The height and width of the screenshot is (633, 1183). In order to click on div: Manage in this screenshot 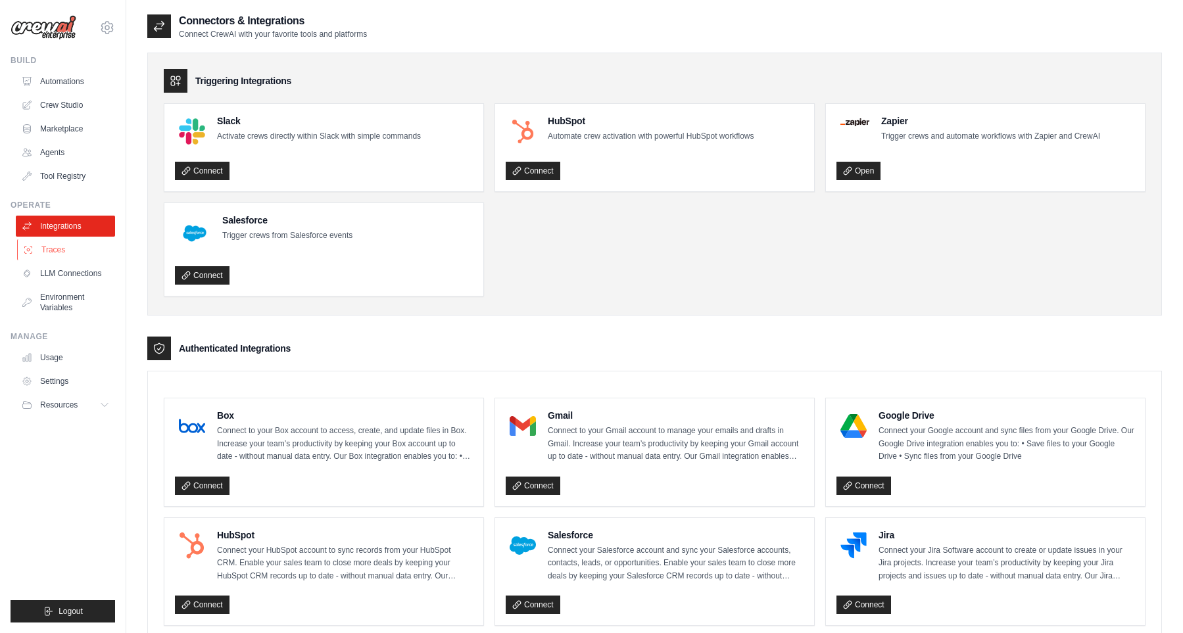, I will do `click(62, 337)`.